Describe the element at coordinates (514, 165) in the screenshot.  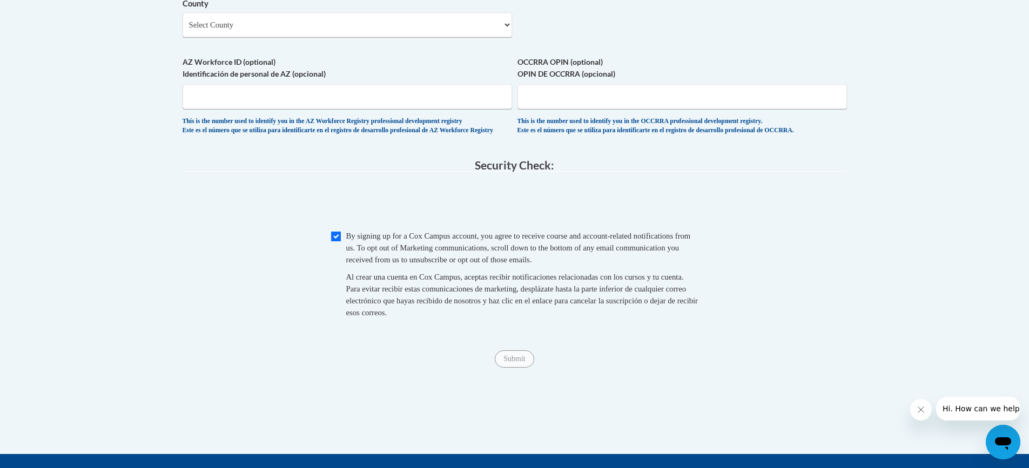
I see `span: Security Check:` at that location.